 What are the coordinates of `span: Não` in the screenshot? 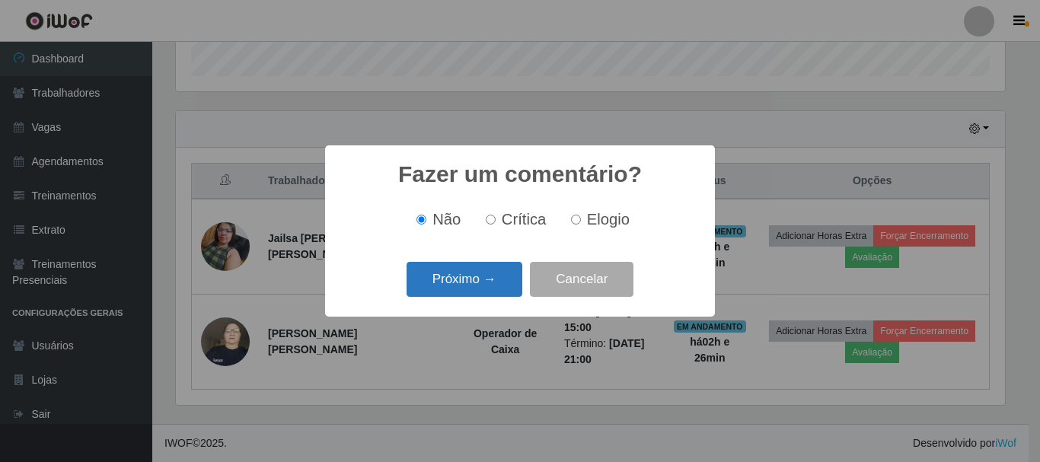 It's located at (446, 219).